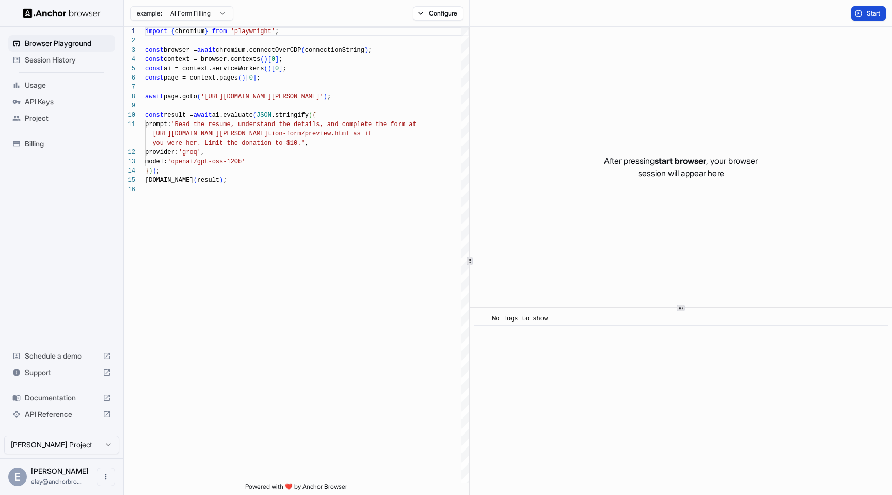 Image resolution: width=892 pixels, height=495 pixels. What do you see at coordinates (179, 115) in the screenshot?
I see `span: result =` at bounding box center [179, 115].